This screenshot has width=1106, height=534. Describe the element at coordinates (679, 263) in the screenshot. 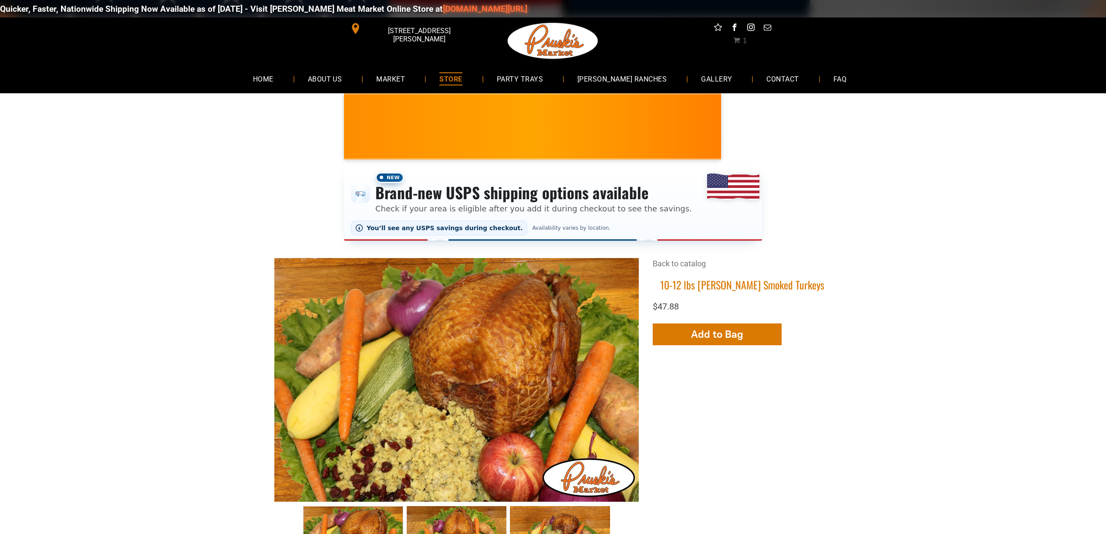

I see `a: Back to catalog` at that location.